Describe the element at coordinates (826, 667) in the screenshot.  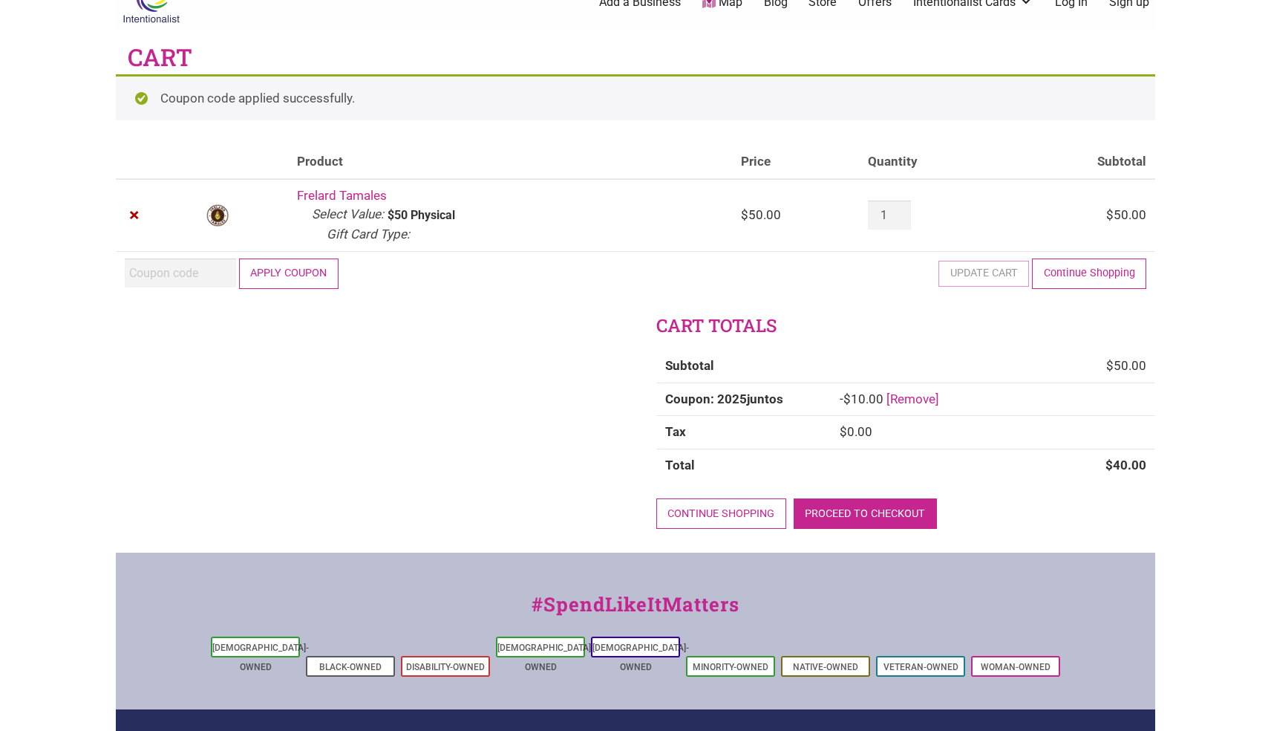
I see `a: Native-Owned` at that location.